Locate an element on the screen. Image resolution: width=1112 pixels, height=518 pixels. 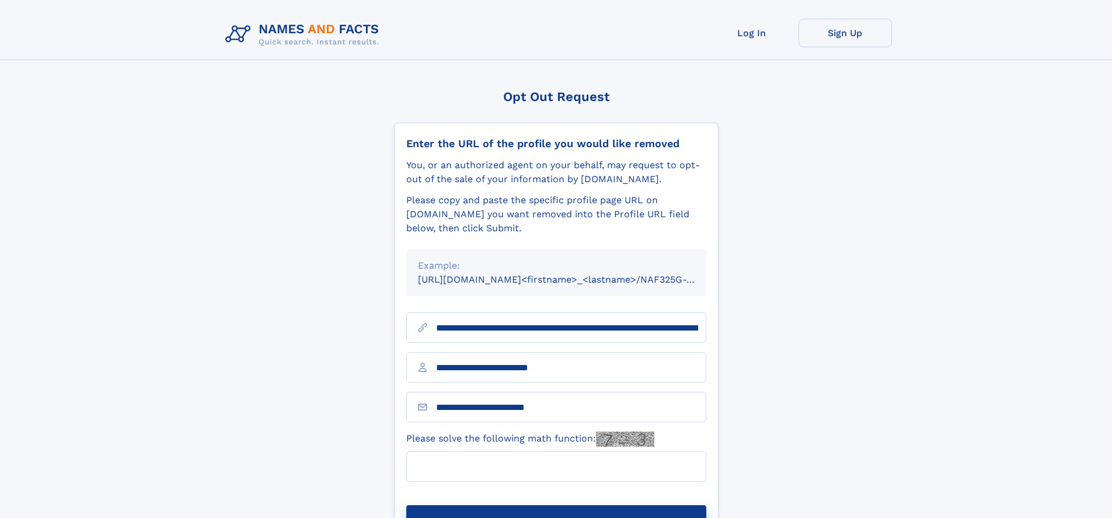
div: Enter the URL of the profile you would like removed is located at coordinates (556, 144).